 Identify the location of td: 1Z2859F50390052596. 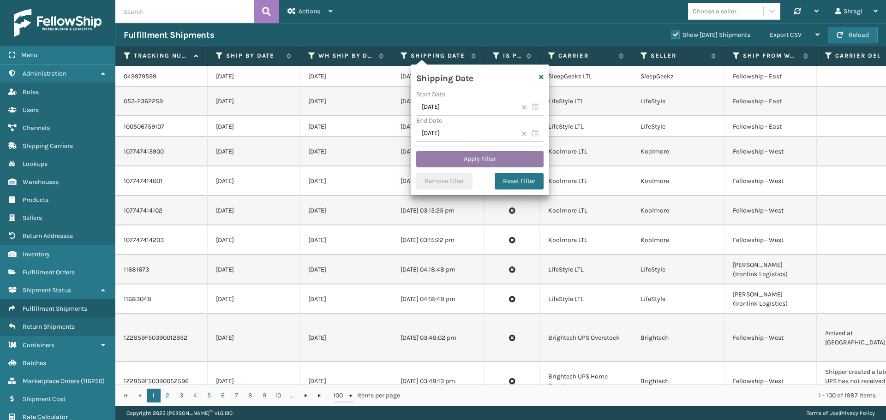
(161, 382).